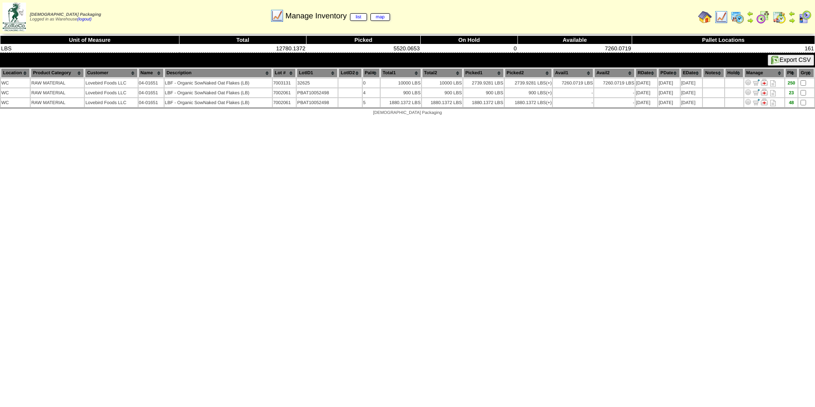  Describe the element at coordinates (151, 73) in the screenshot. I see `th: Name` at that location.